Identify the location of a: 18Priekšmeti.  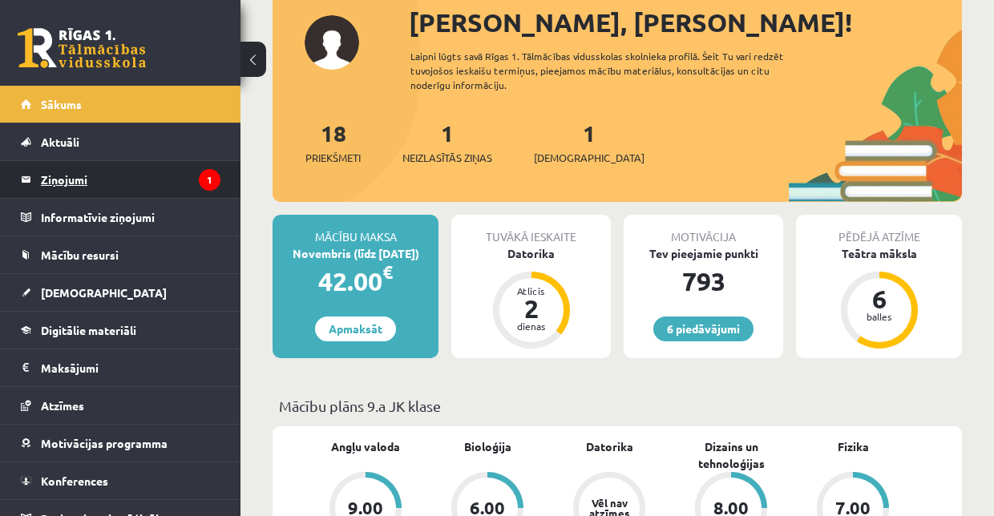
(333, 142).